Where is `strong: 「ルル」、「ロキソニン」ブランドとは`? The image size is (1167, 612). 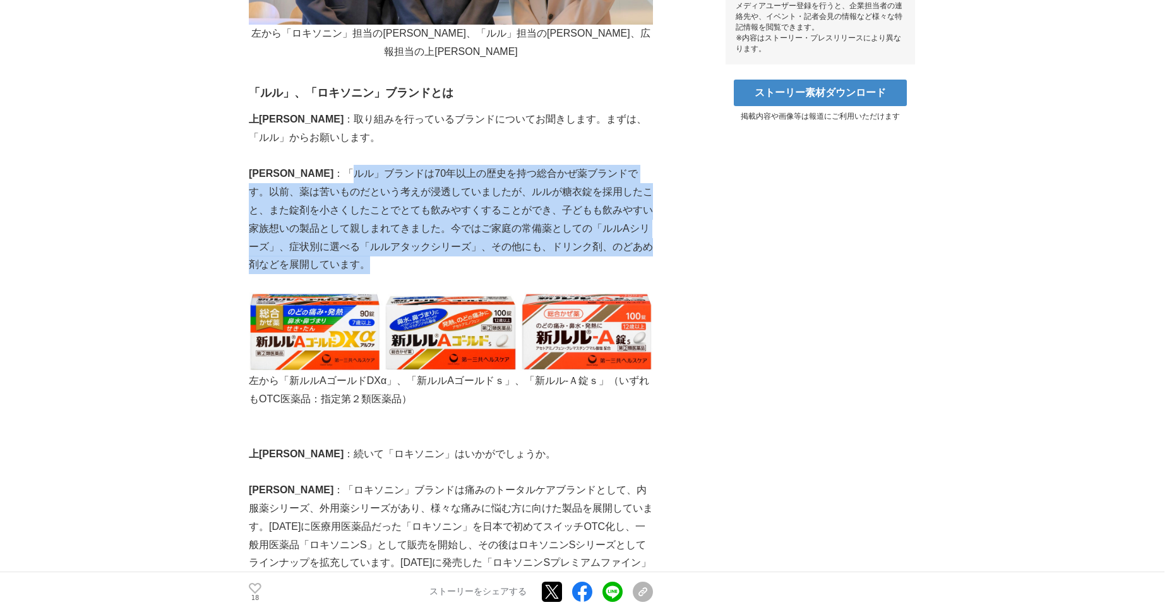
strong: 「ルル」、「ロキソニン」ブランドとは is located at coordinates (351, 93).